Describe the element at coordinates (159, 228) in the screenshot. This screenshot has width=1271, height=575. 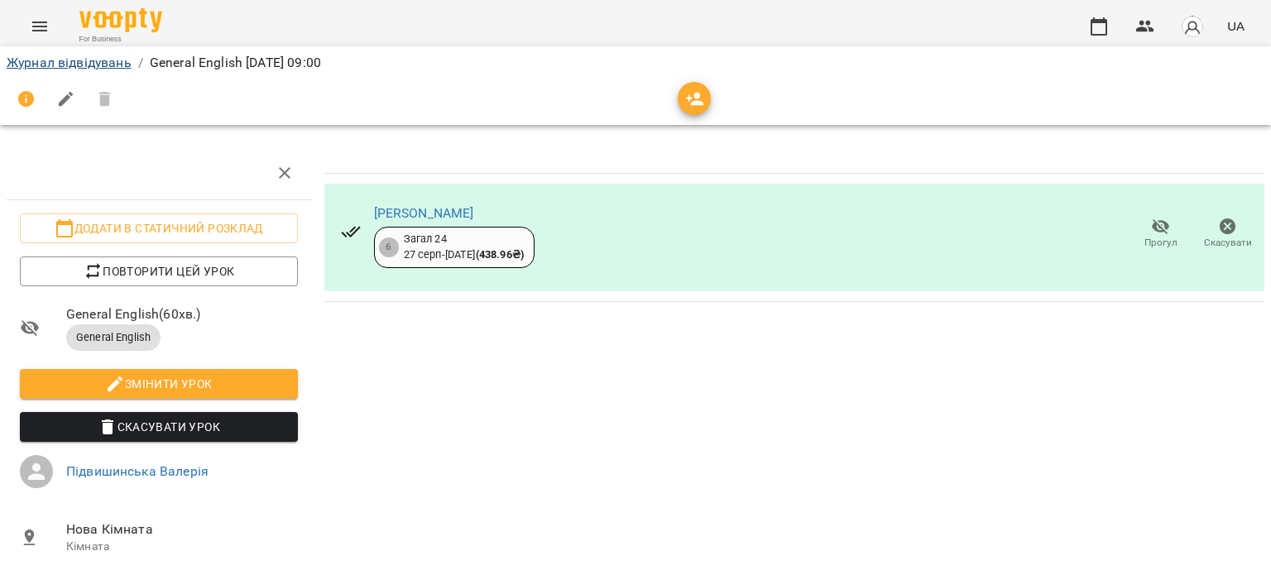
I see `button: Додати в статичний розклад` at that location.